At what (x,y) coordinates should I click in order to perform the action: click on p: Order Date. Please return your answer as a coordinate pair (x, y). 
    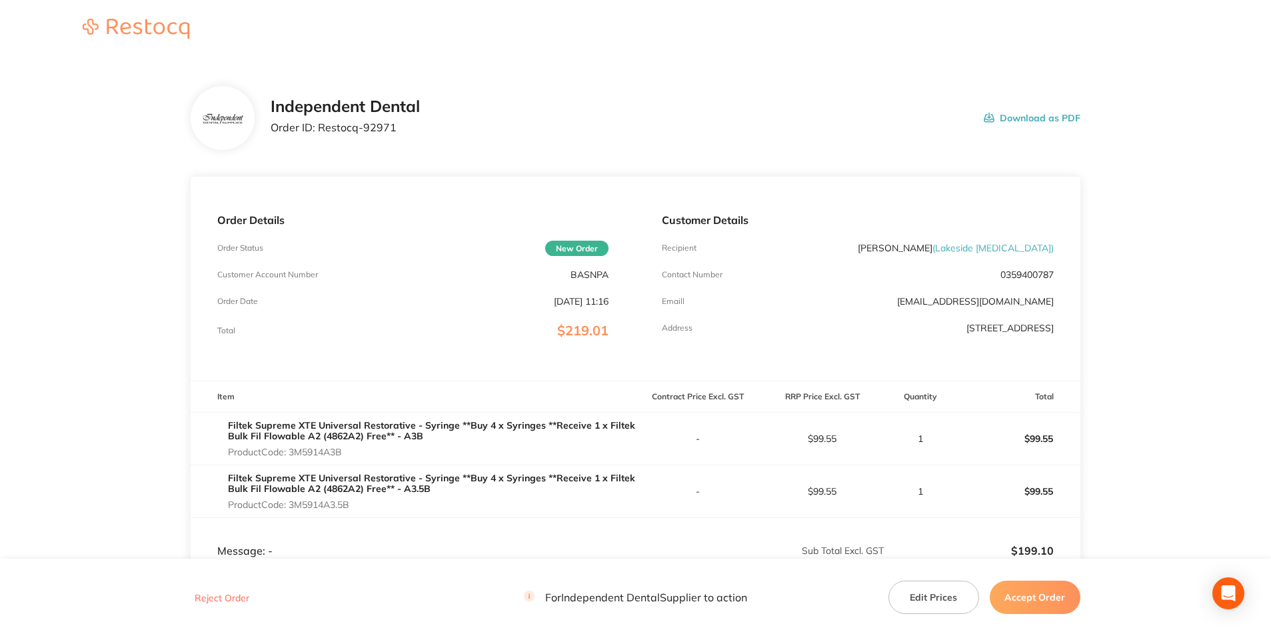
    Looking at the image, I should click on (237, 301).